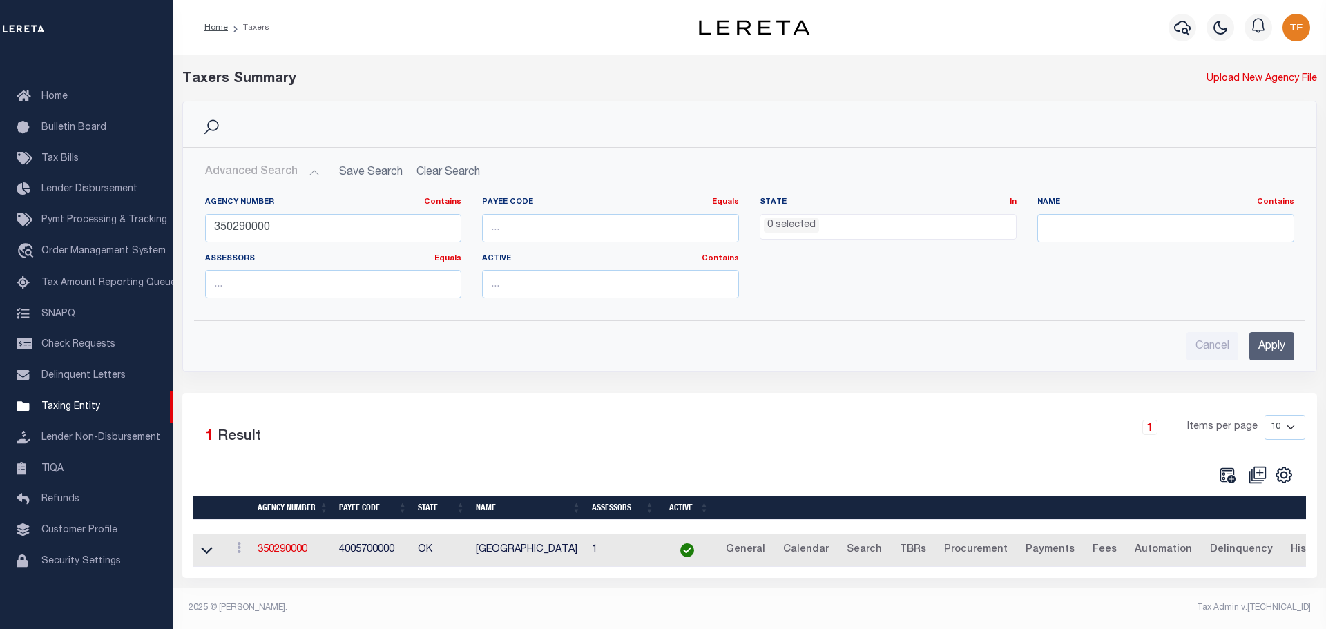 This screenshot has height=629, width=1326. What do you see at coordinates (791, 226) in the screenshot?
I see `li: 0 selected` at bounding box center [791, 226].